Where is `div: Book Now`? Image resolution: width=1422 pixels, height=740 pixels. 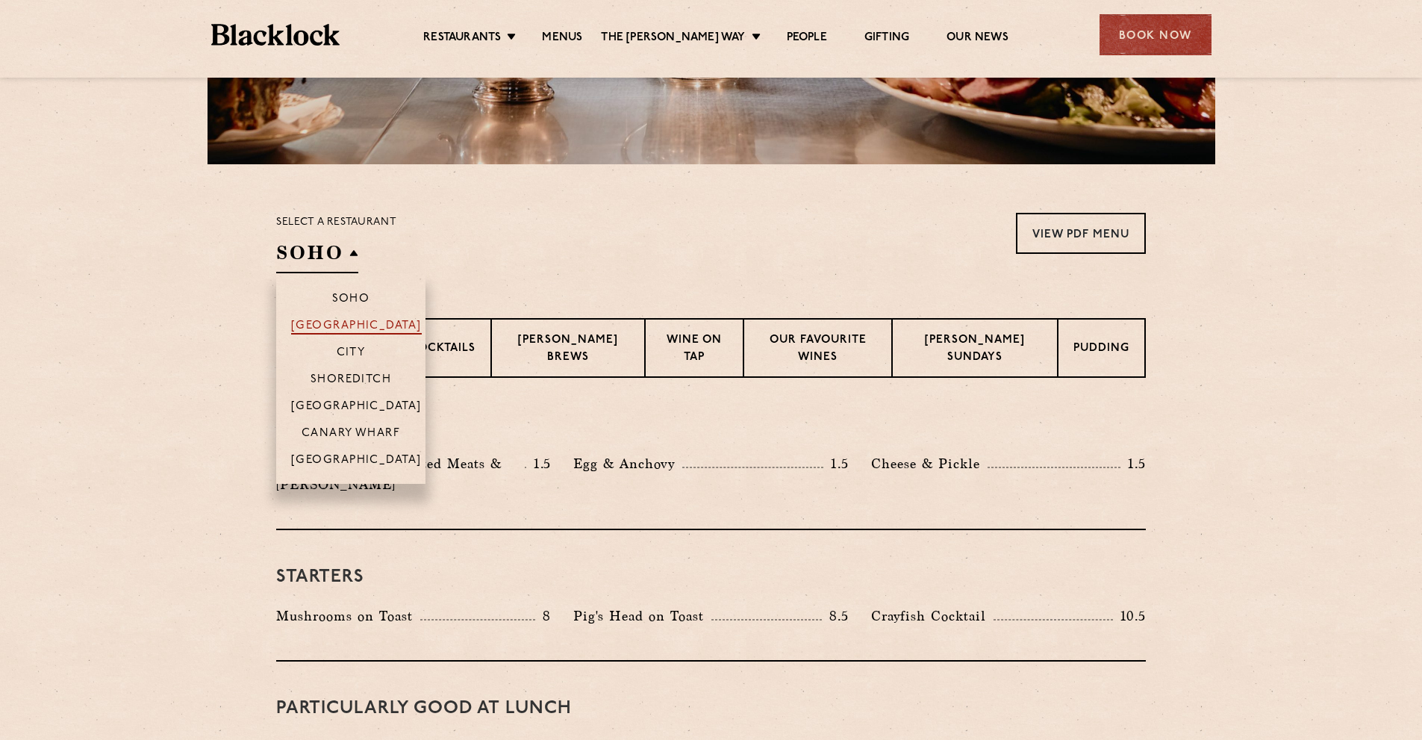 div: Book Now is located at coordinates (1156, 34).